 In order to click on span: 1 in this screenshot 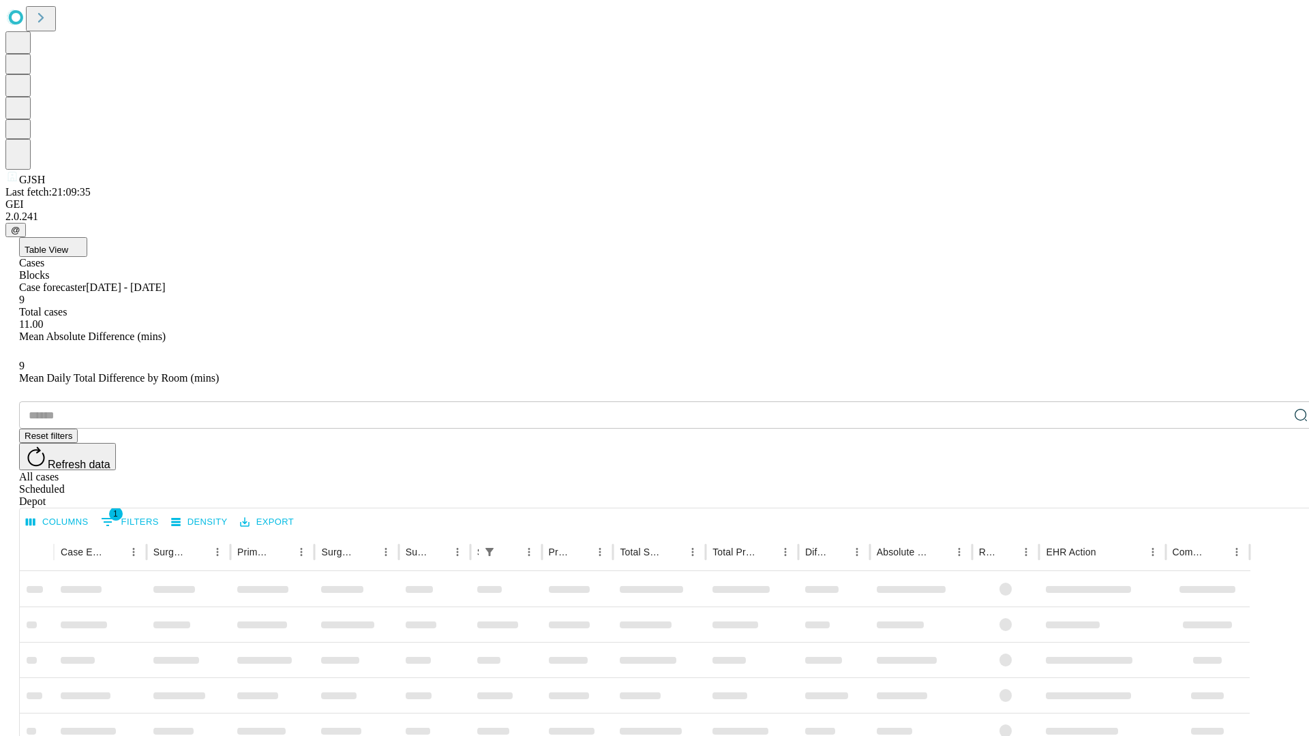, I will do `click(116, 514)`.